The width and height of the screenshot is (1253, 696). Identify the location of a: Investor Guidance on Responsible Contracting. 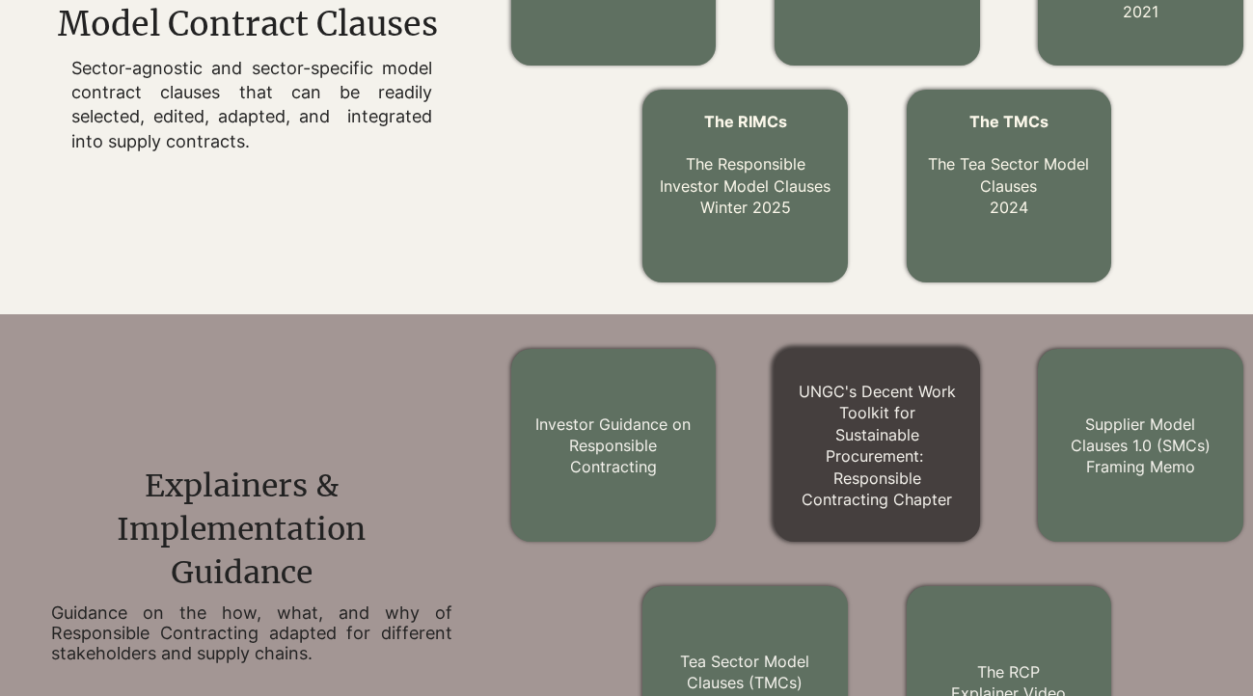
(612, 446).